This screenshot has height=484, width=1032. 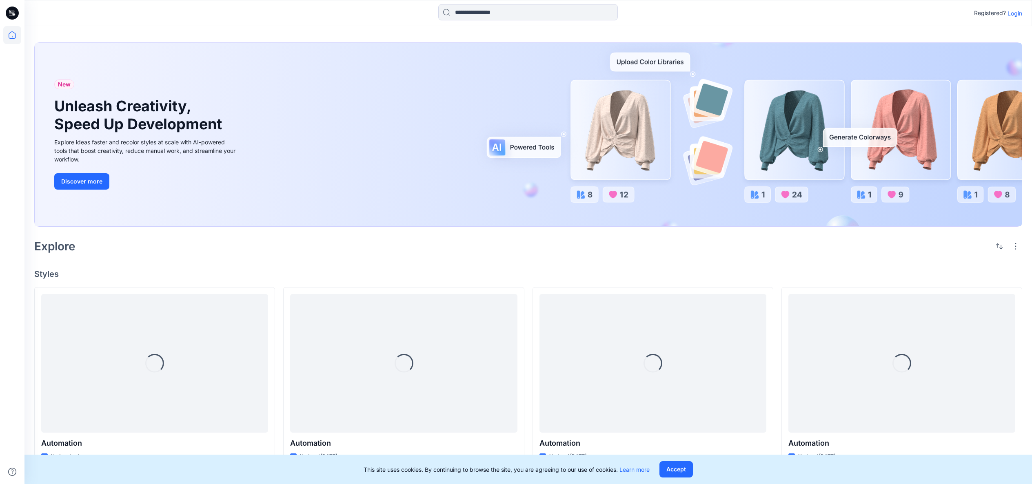 What do you see at coordinates (140, 115) in the screenshot?
I see `h1: Unleash Creativity, Speed Up Development` at bounding box center [140, 115].